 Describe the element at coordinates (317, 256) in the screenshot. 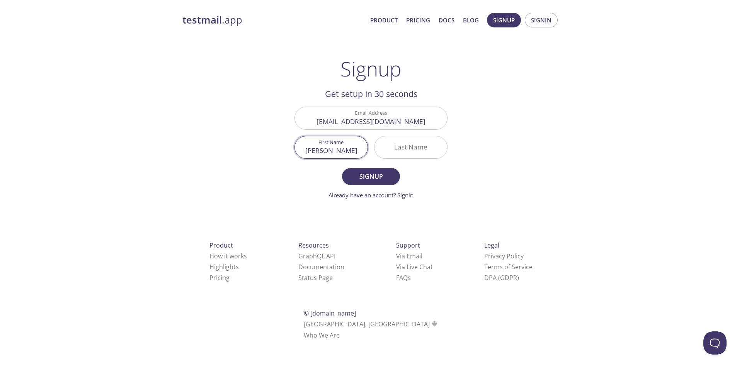

I see `a: GraphQL API` at that location.